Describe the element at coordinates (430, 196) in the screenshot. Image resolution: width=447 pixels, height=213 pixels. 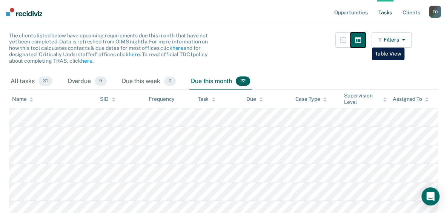
I see `div: Open Intercom Messenger` at that location.